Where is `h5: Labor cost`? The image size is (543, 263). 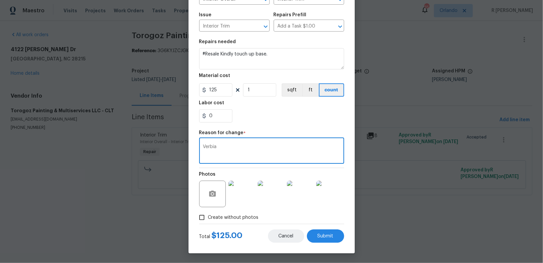
h5: Labor cost is located at coordinates (212, 103).